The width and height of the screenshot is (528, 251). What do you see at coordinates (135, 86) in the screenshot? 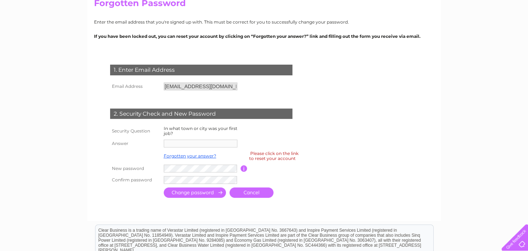
I see `th: Email Address` at bounding box center [135, 86].